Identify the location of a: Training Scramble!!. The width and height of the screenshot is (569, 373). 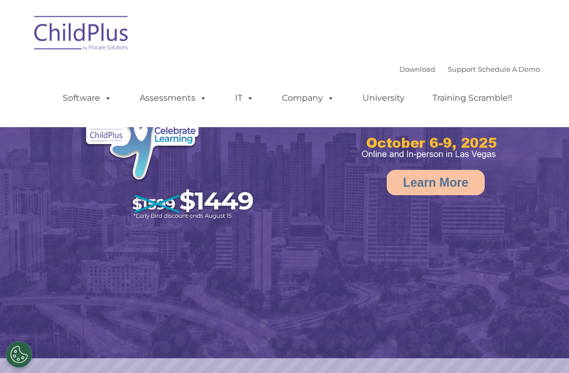
(472, 98).